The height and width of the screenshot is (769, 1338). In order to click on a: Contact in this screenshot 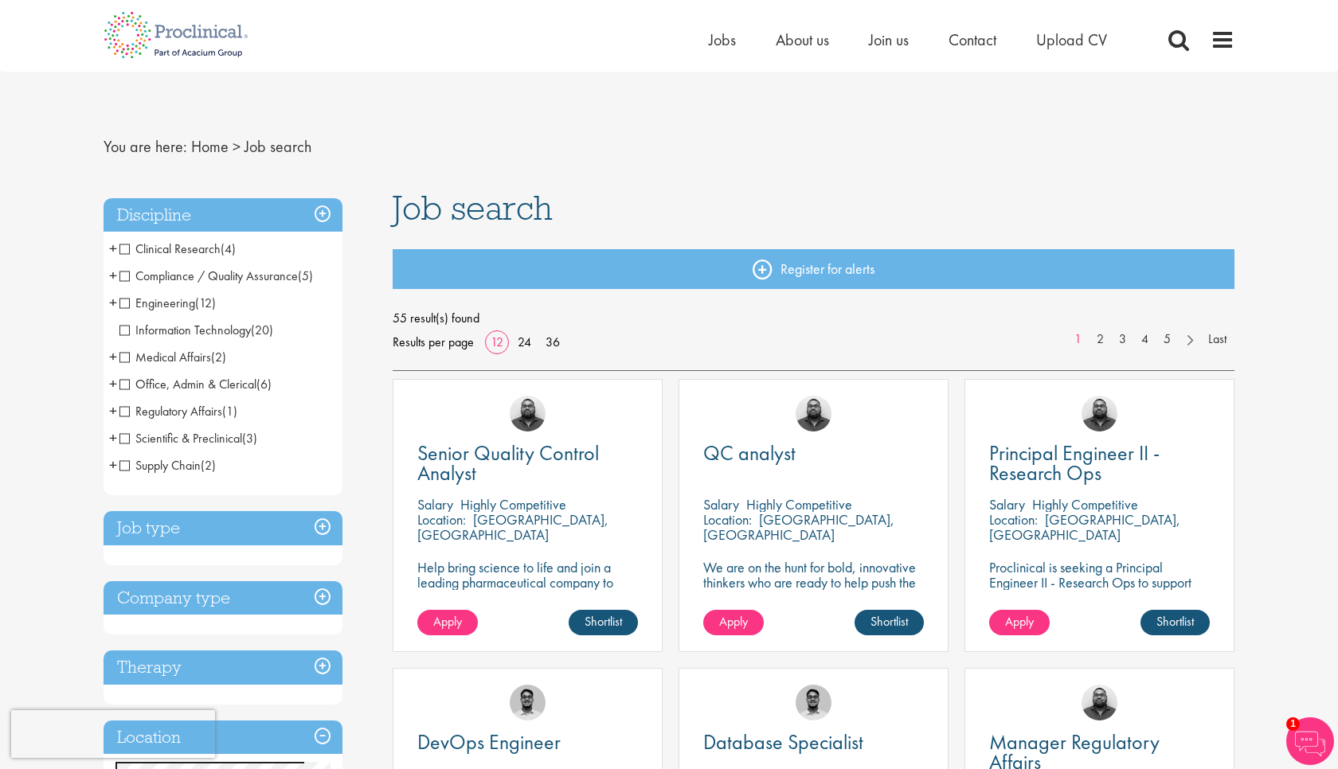, I will do `click(972, 40)`.